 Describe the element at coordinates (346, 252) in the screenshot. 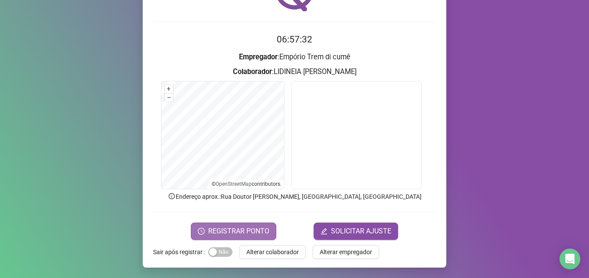

I see `button: Alterar empregador` at that location.